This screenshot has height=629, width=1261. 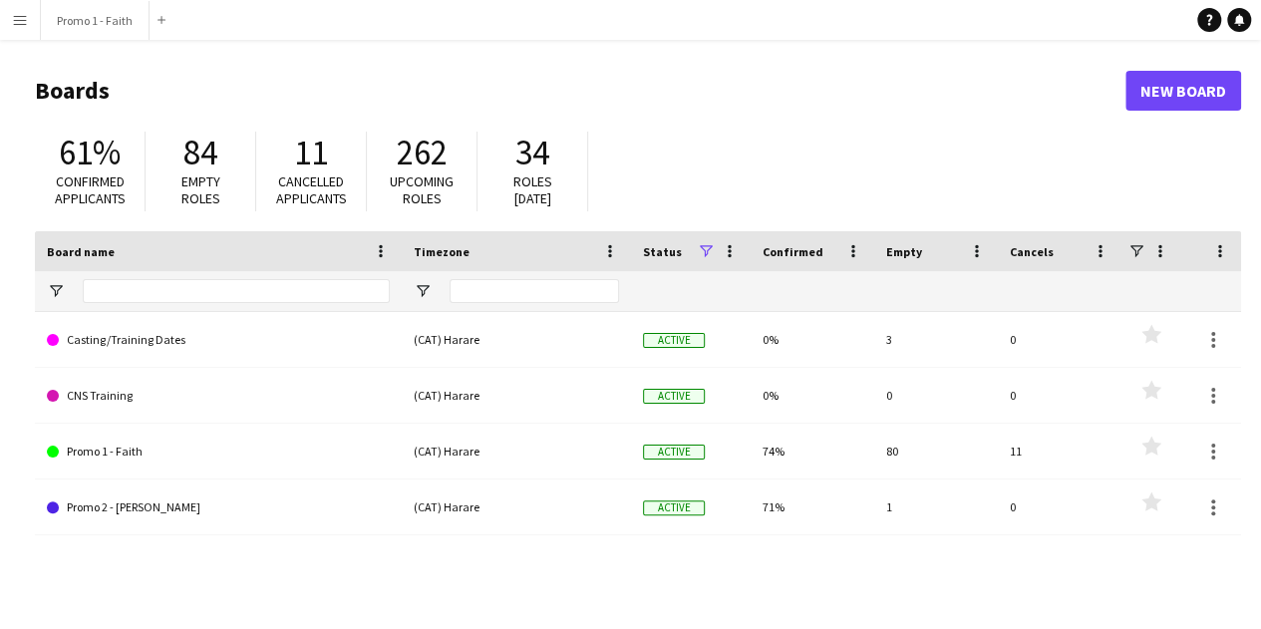 I want to click on span: Empty, so click(x=904, y=251).